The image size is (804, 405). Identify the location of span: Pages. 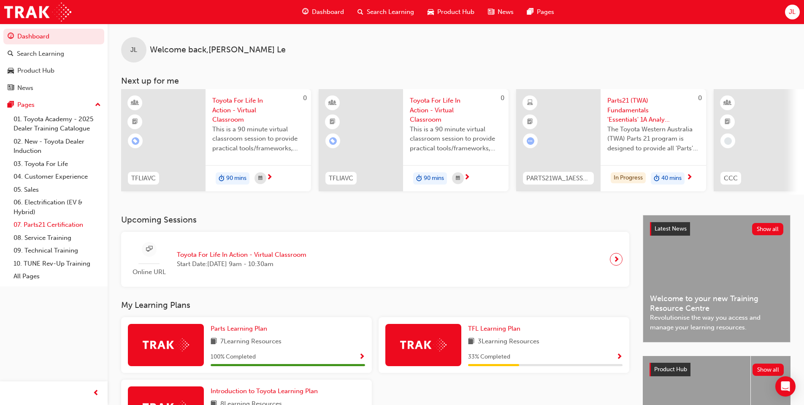
(546, 12).